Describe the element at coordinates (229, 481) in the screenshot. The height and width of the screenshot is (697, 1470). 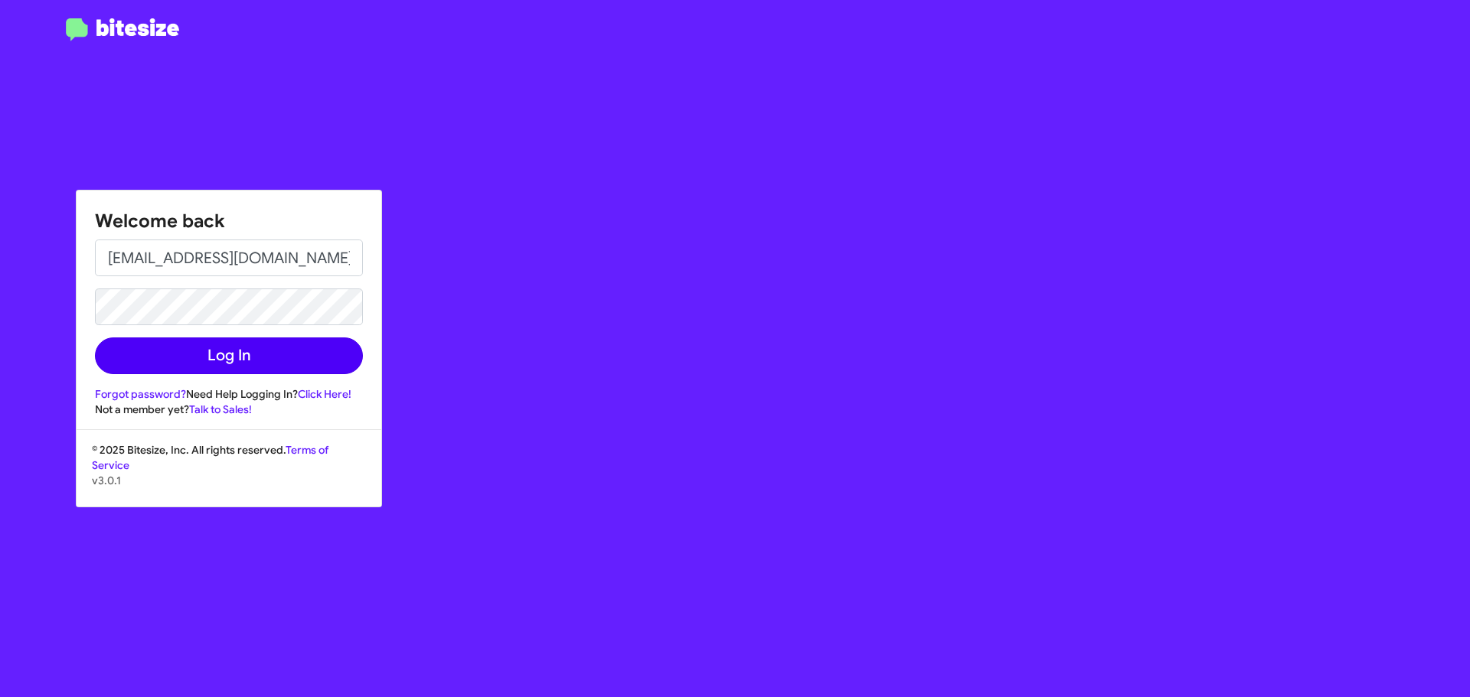
I see `p: v3.0.1` at that location.